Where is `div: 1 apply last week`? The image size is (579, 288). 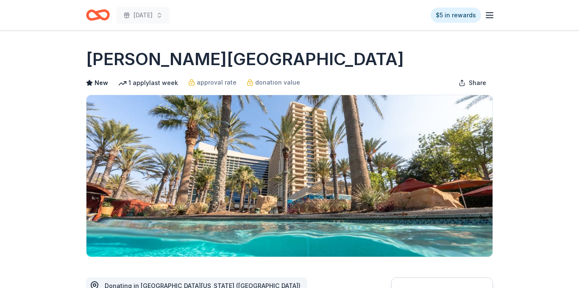 div: 1 apply last week is located at coordinates (148, 83).